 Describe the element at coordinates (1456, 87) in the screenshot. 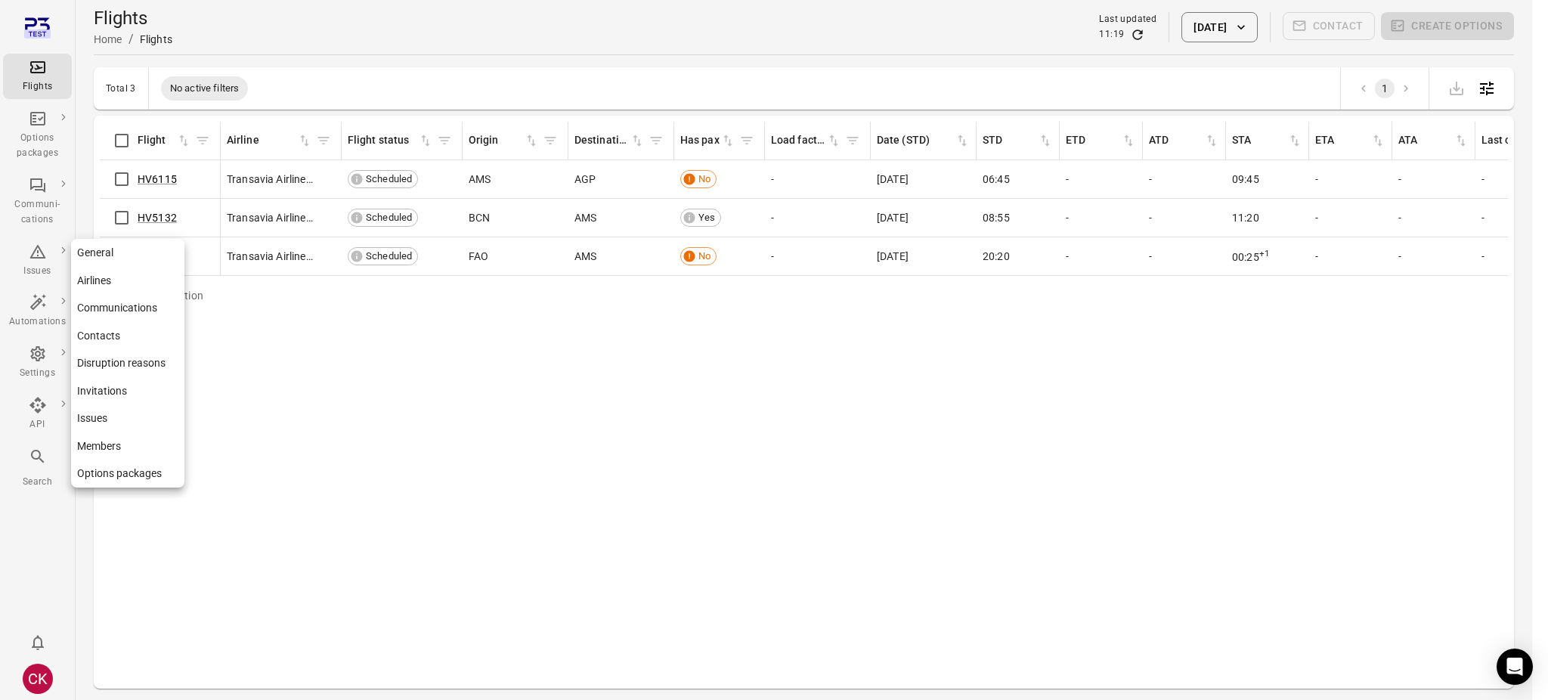

I see `span: Please make a selection to export` at that location.